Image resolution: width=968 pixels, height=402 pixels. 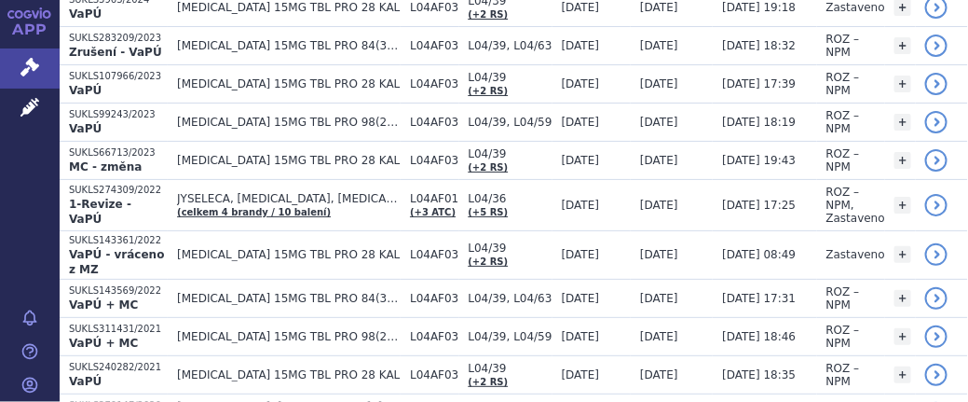 I want to click on p: SUKLS107966/2023, so click(x=118, y=76).